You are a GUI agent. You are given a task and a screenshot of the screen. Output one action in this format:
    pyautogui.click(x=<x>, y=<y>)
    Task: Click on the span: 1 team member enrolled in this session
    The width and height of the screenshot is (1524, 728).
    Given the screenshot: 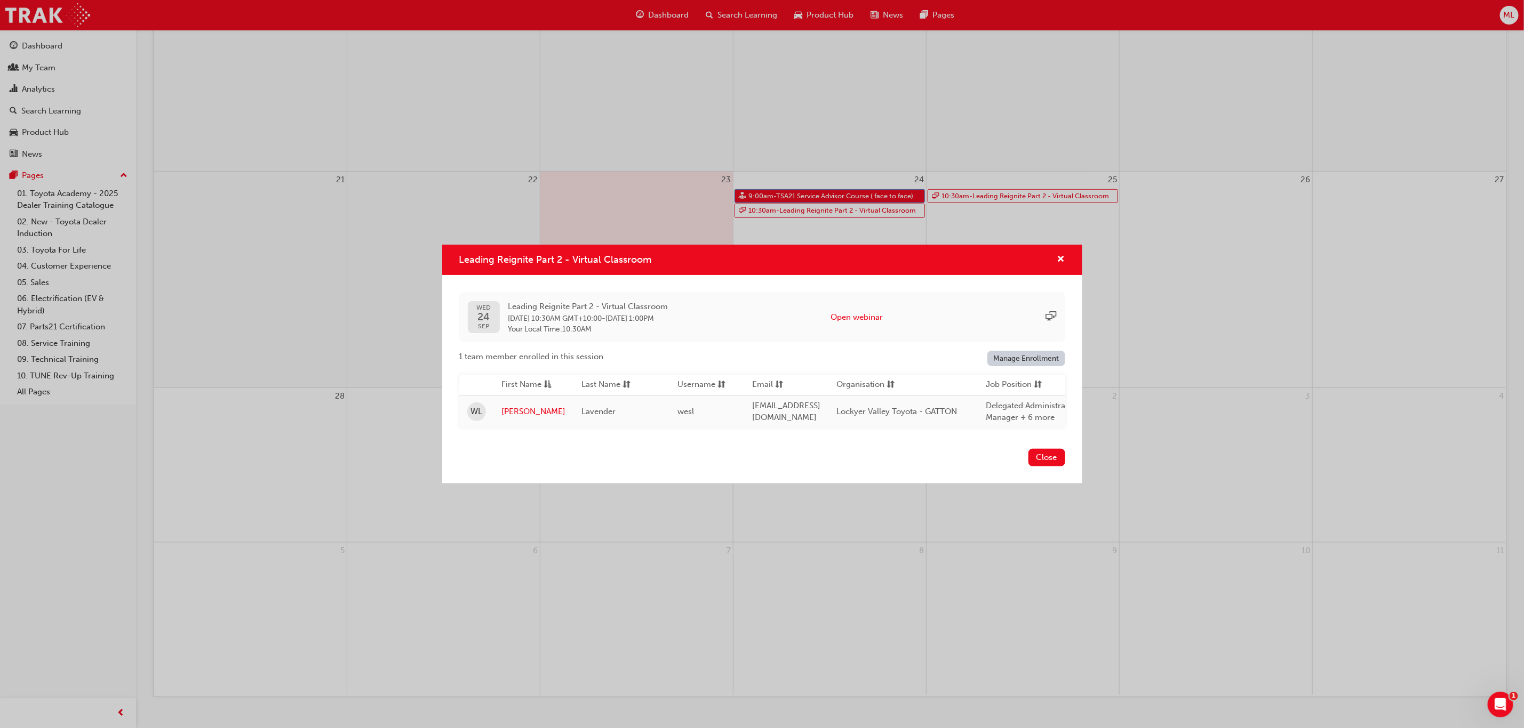 What is the action you would take?
    pyautogui.click(x=531, y=357)
    